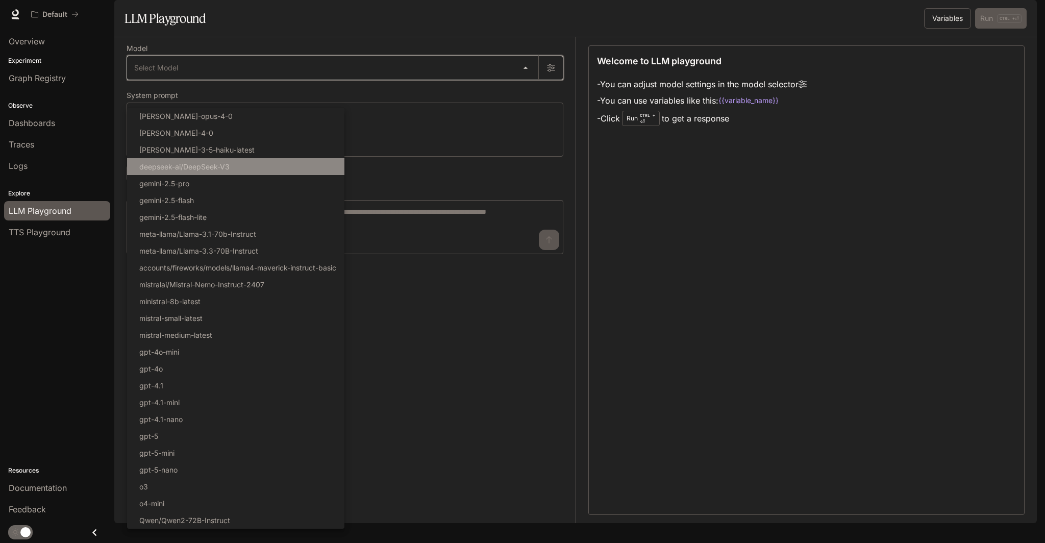  I want to click on p: gpt-4.1, so click(151, 385).